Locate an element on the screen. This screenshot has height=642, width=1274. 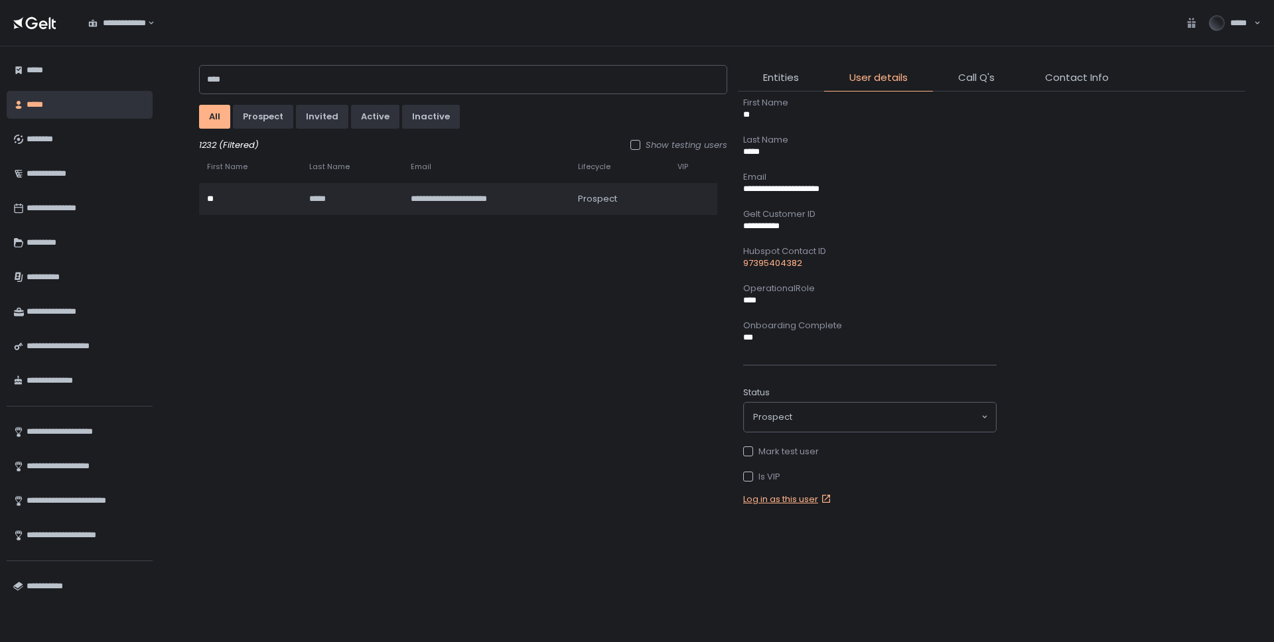
button: invited is located at coordinates (322, 117).